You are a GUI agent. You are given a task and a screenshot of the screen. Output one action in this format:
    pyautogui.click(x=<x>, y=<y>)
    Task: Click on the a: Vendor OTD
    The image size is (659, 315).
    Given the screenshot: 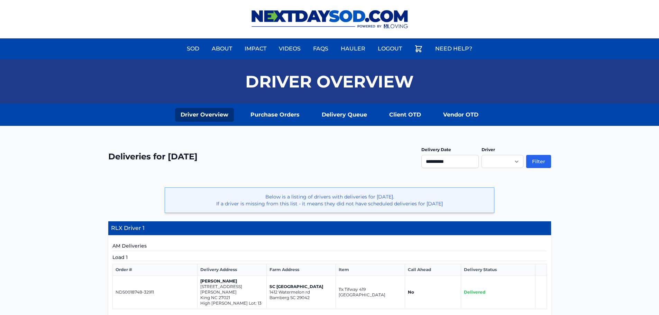 What is the action you would take?
    pyautogui.click(x=461, y=115)
    